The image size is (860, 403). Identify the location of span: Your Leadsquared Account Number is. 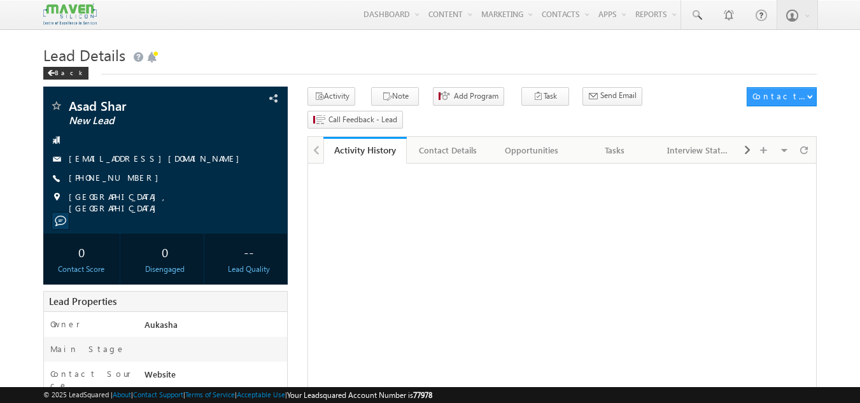
(360, 395).